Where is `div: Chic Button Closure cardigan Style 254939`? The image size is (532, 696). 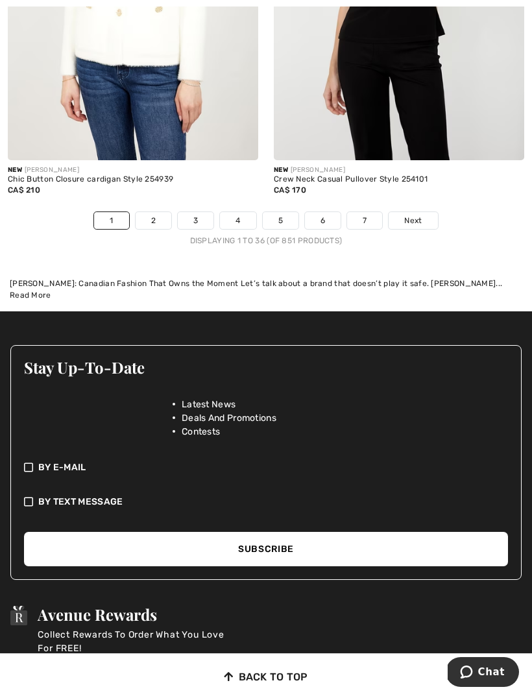 div: Chic Button Closure cardigan Style 254939 is located at coordinates (133, 180).